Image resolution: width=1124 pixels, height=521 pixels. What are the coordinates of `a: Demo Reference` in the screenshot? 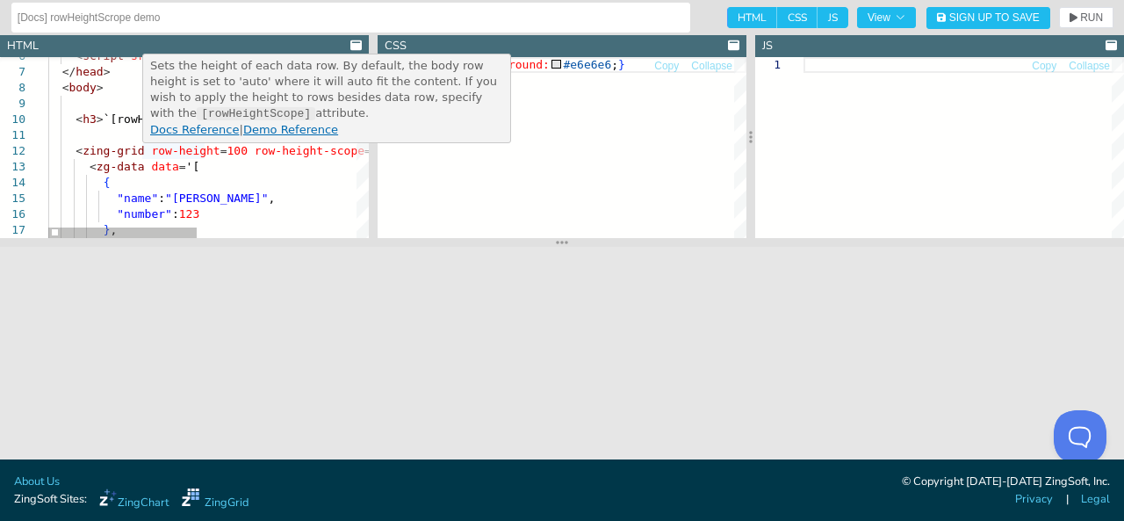 It's located at (291, 129).